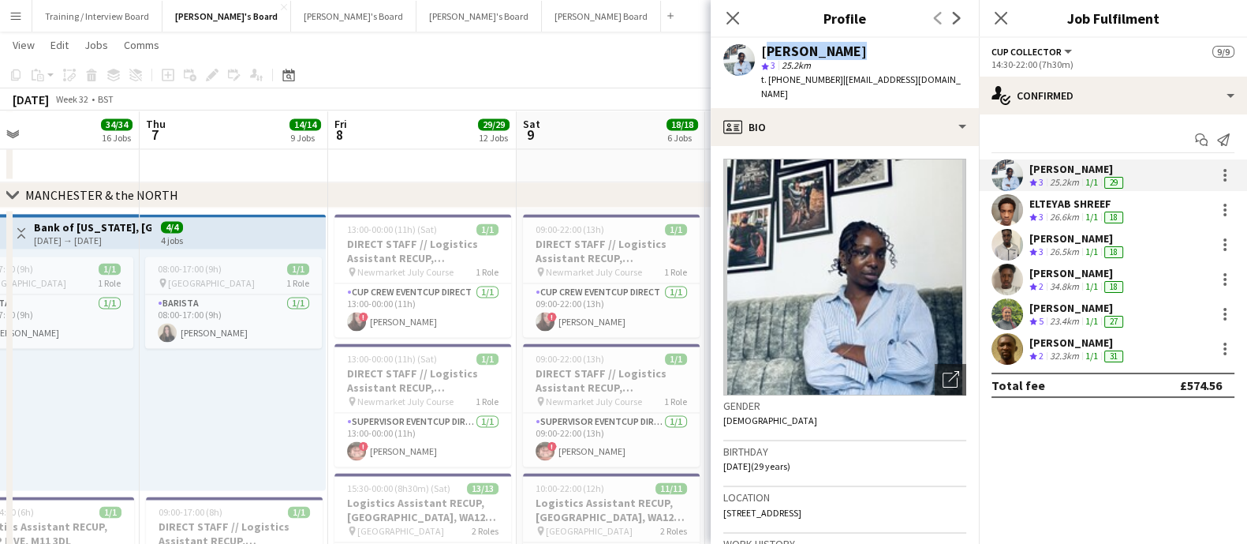 Image resolution: width=1247 pixels, height=544 pixels. What do you see at coordinates (117, 124) in the screenshot?
I see `span: 34/34` at bounding box center [117, 124].